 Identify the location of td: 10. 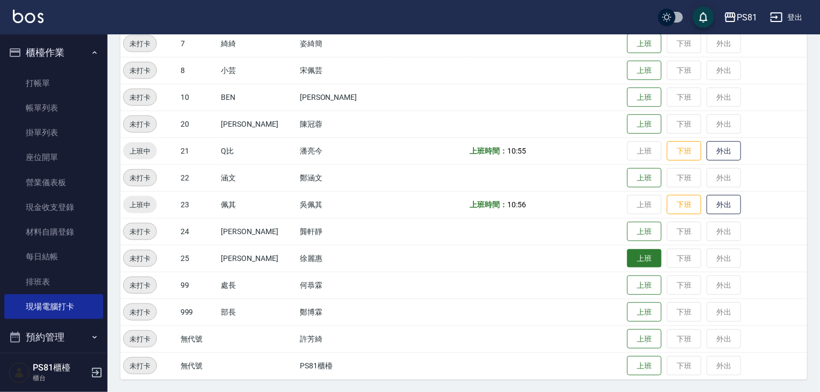
(198, 97).